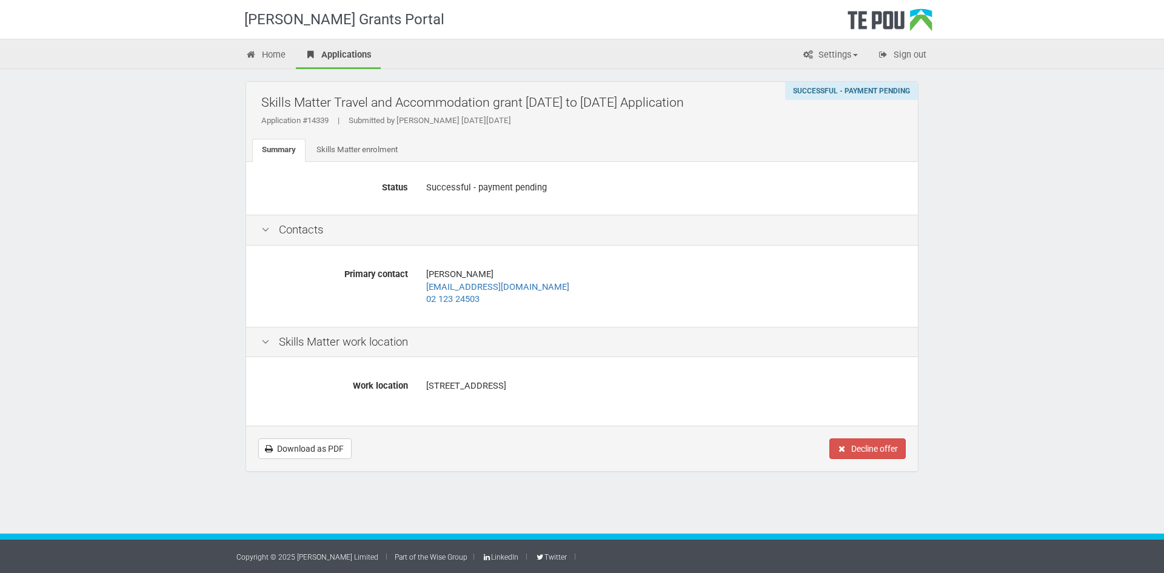 This screenshot has width=1164, height=573. I want to click on div: Te Pou Logo, so click(890, 24).